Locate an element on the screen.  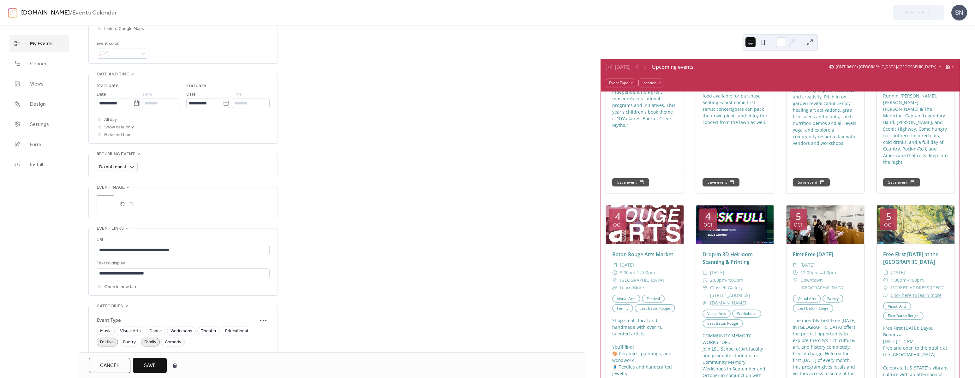
span: Connect is located at coordinates (39, 64).